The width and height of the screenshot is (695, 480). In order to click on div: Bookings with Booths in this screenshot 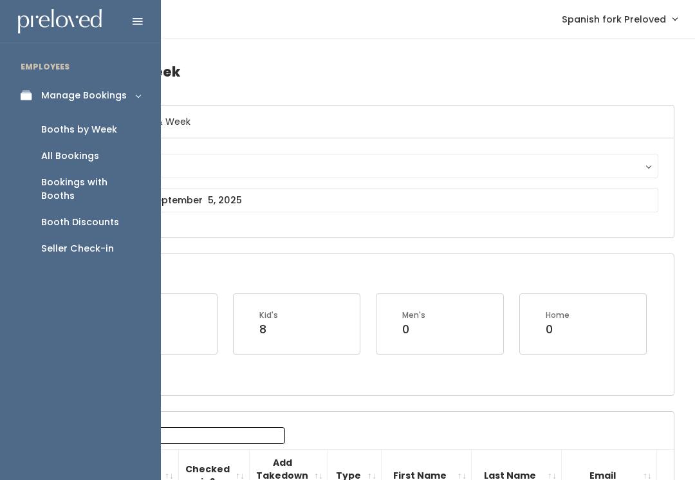, I will do `click(91, 189)`.